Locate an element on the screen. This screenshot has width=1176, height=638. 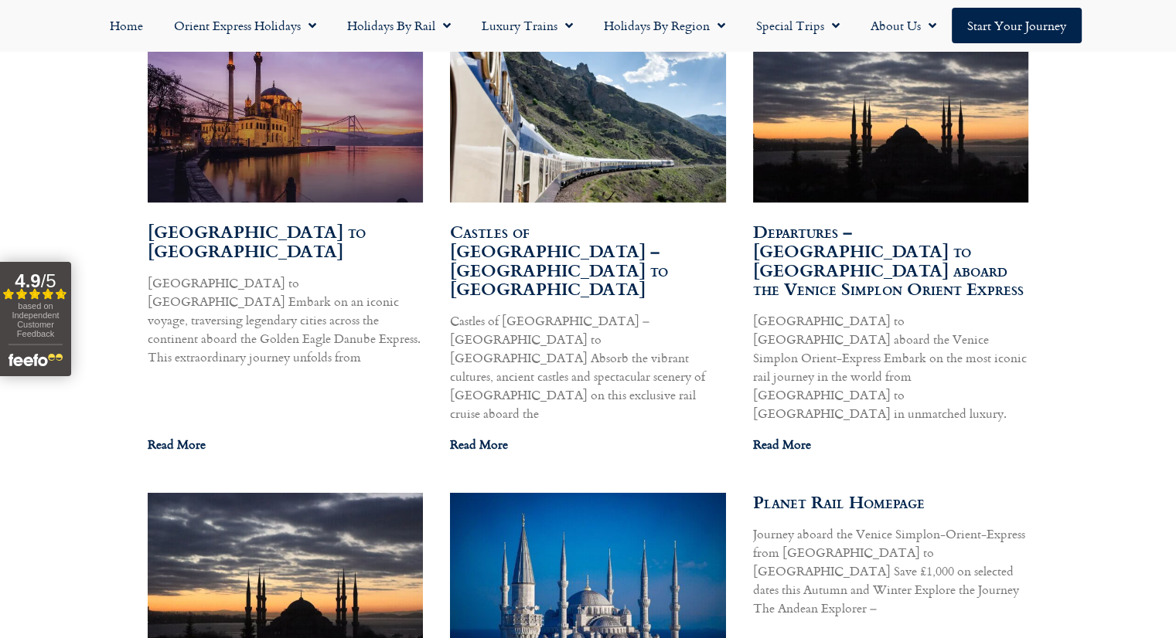
a: Luxury Trains is located at coordinates (527, 26).